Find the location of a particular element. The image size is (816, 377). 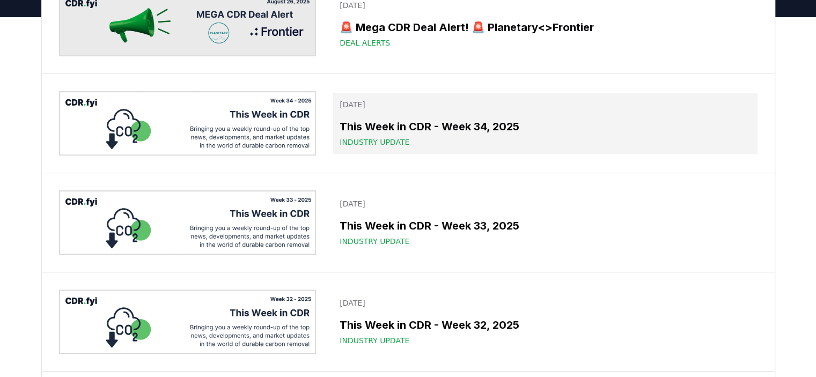

h3: This Week in CDR - Week 33, 2025 is located at coordinates (545, 226).